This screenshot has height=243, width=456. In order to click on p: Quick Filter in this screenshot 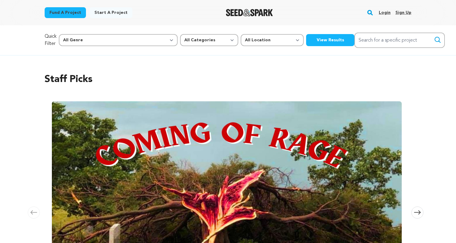, I will do `click(50, 40)`.